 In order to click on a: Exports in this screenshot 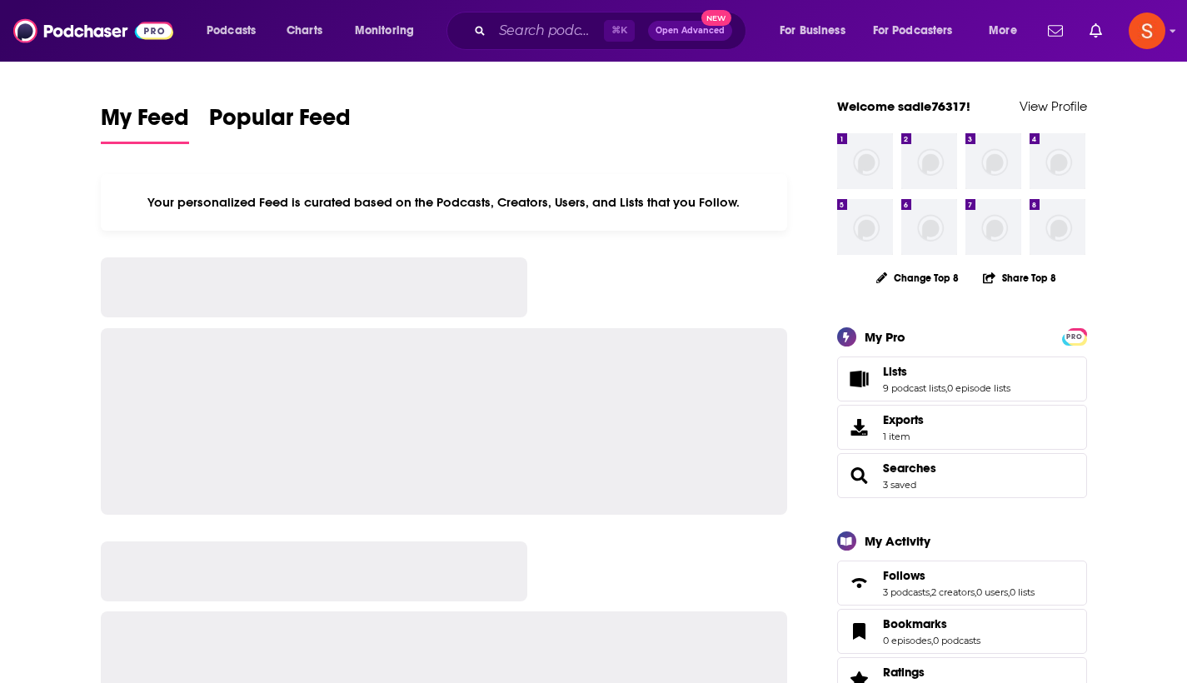, I will do `click(962, 427)`.